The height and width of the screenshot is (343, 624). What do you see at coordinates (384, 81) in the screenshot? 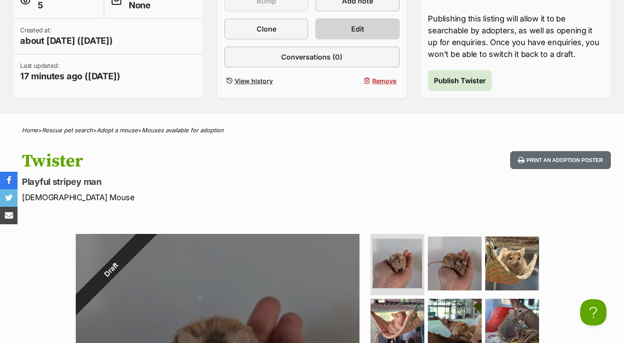
I see `span: Remove` at bounding box center [384, 81].